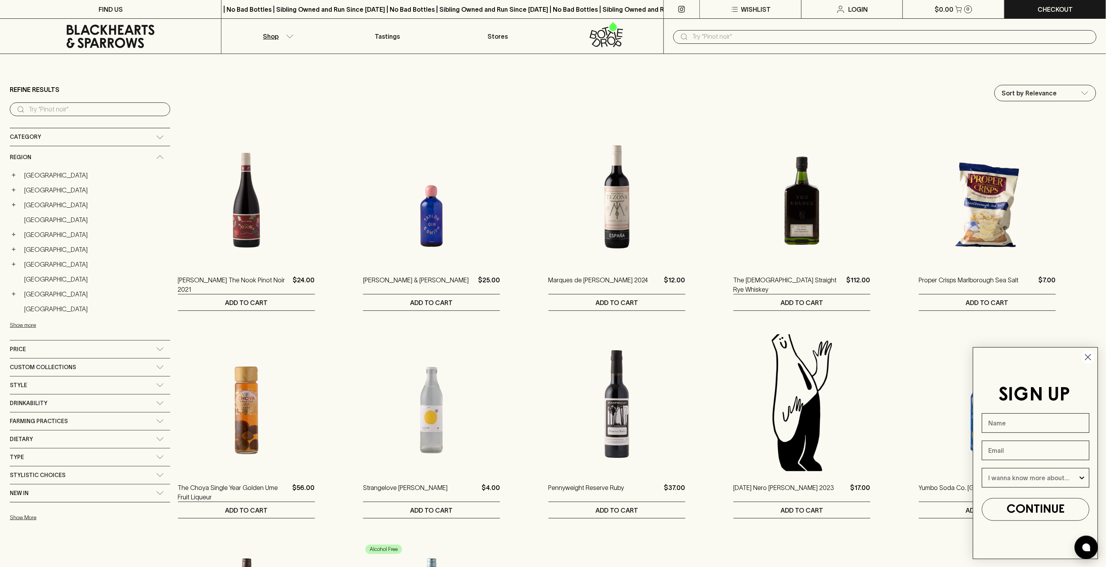  What do you see at coordinates (969, 285) in the screenshot?
I see `a: Proper Crisps Marlborough Sea Salt` at bounding box center [969, 285].